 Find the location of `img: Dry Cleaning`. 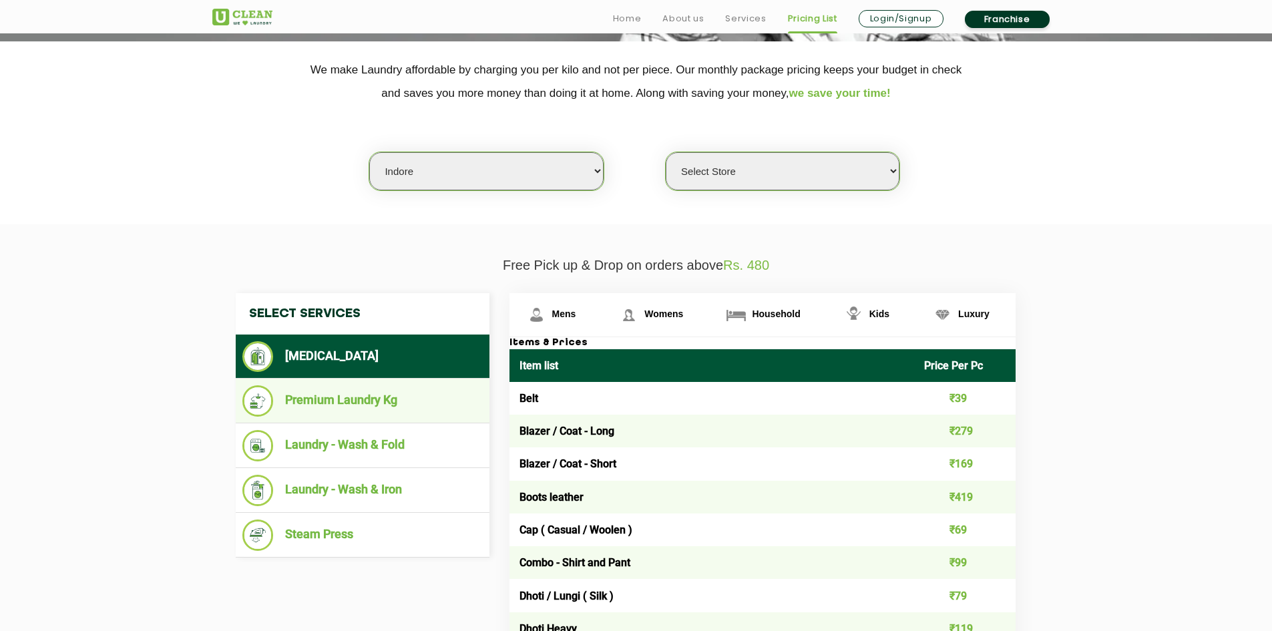

img: Dry Cleaning is located at coordinates (258, 357).